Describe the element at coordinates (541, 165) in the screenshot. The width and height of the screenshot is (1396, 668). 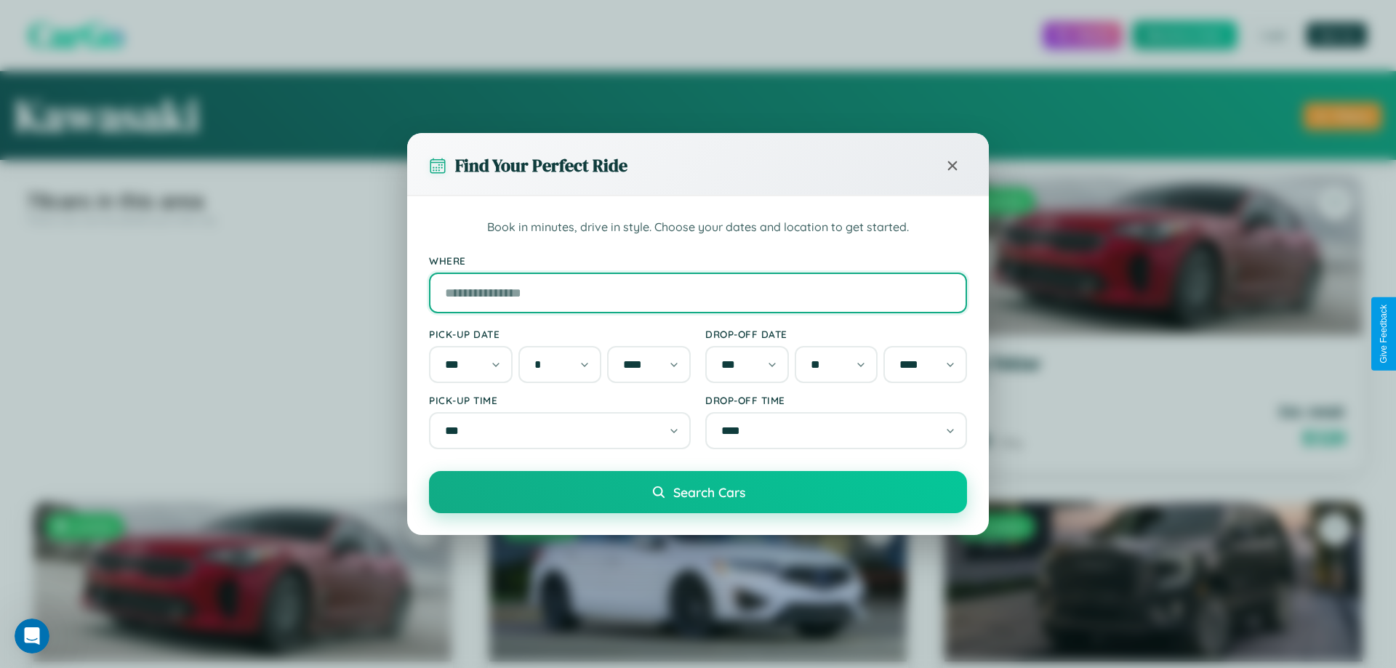
I see `h3: Find Your Perfect Ride` at that location.